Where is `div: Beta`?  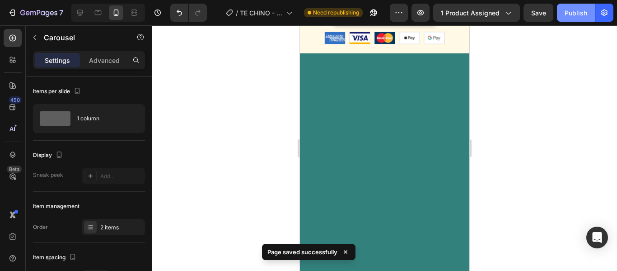
div: Beta is located at coordinates (14, 169).